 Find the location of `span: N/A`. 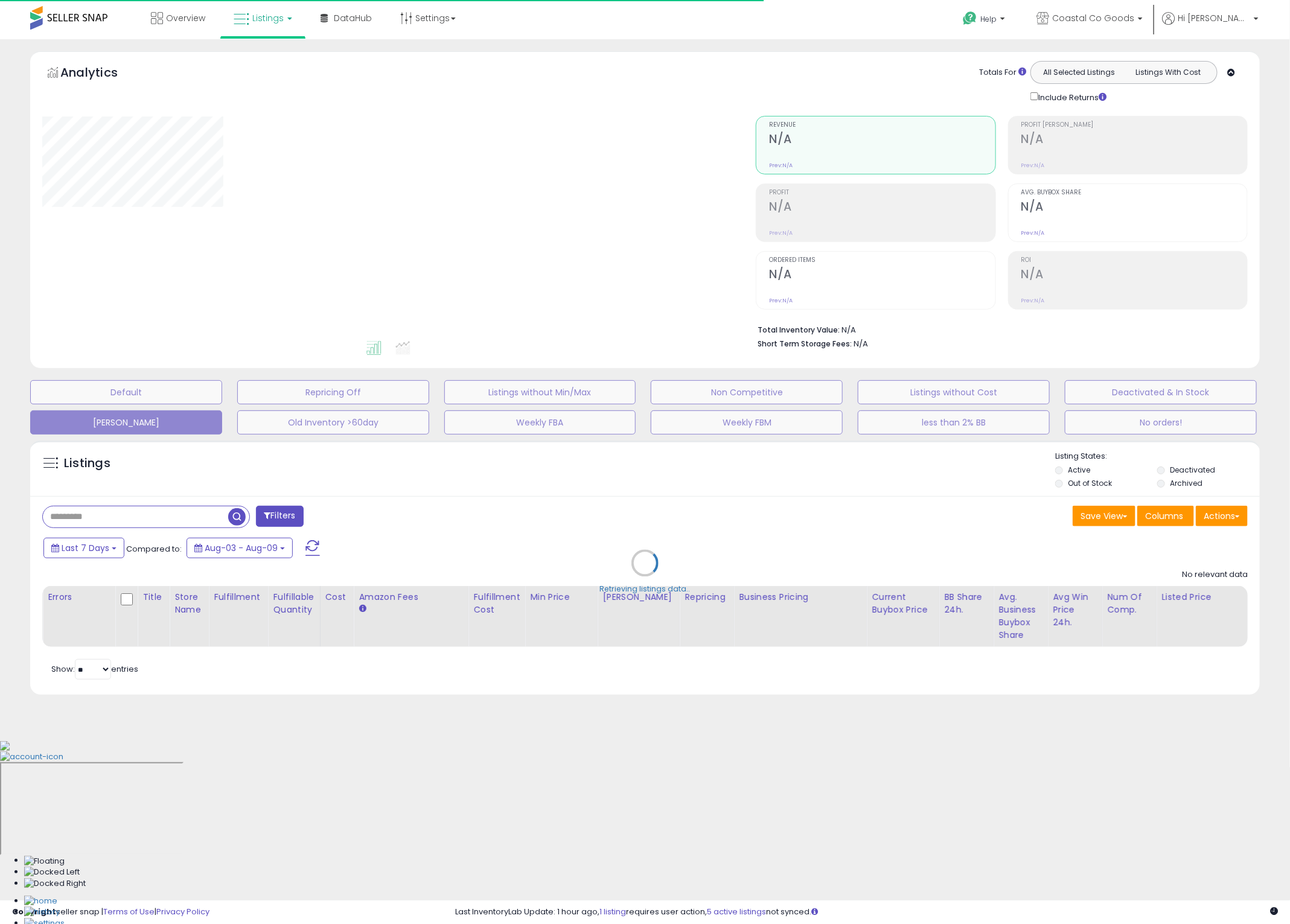

span: N/A is located at coordinates (861, 343).